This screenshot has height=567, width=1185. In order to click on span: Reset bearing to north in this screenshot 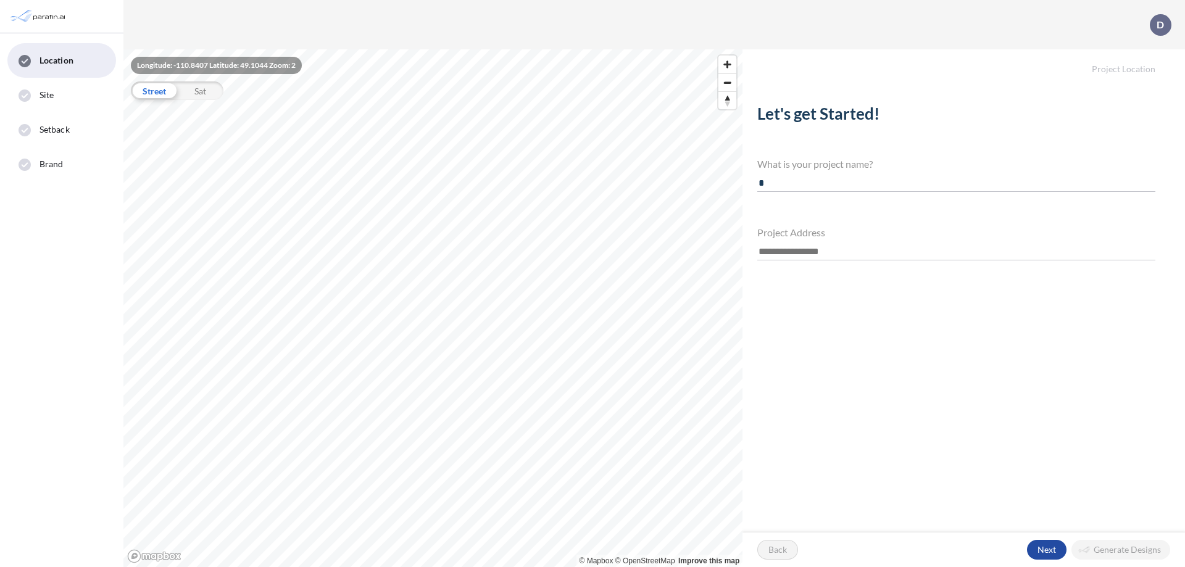, I will do `click(727, 101)`.